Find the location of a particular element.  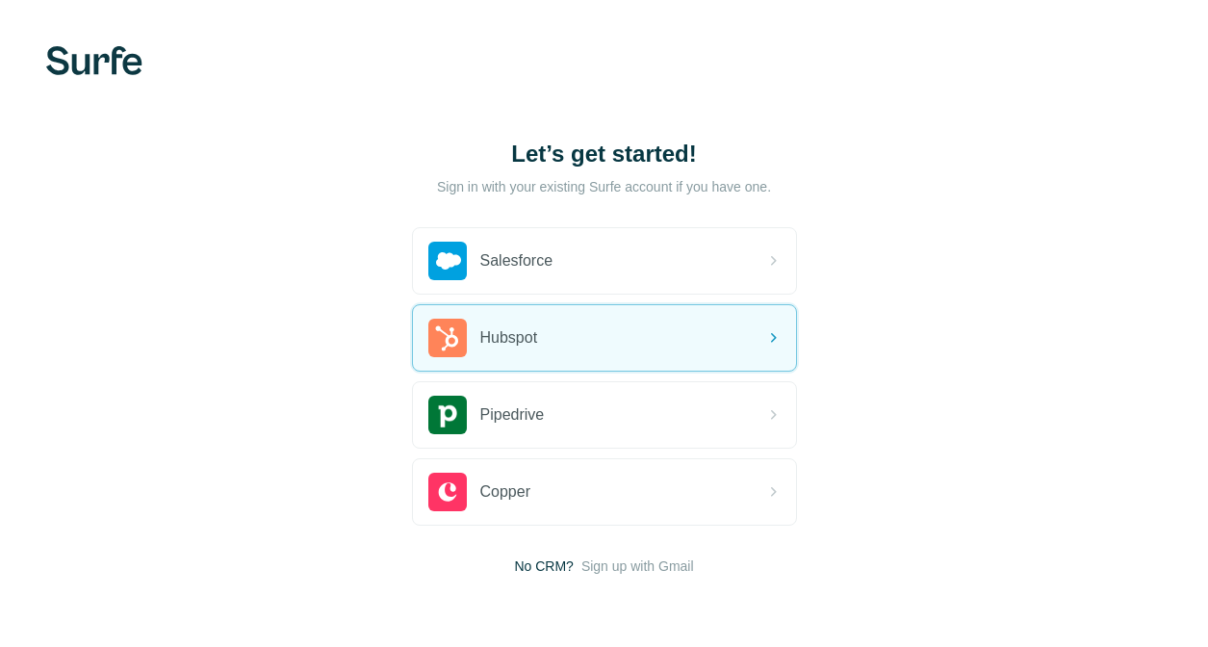

span: Salesforce is located at coordinates (517, 261).